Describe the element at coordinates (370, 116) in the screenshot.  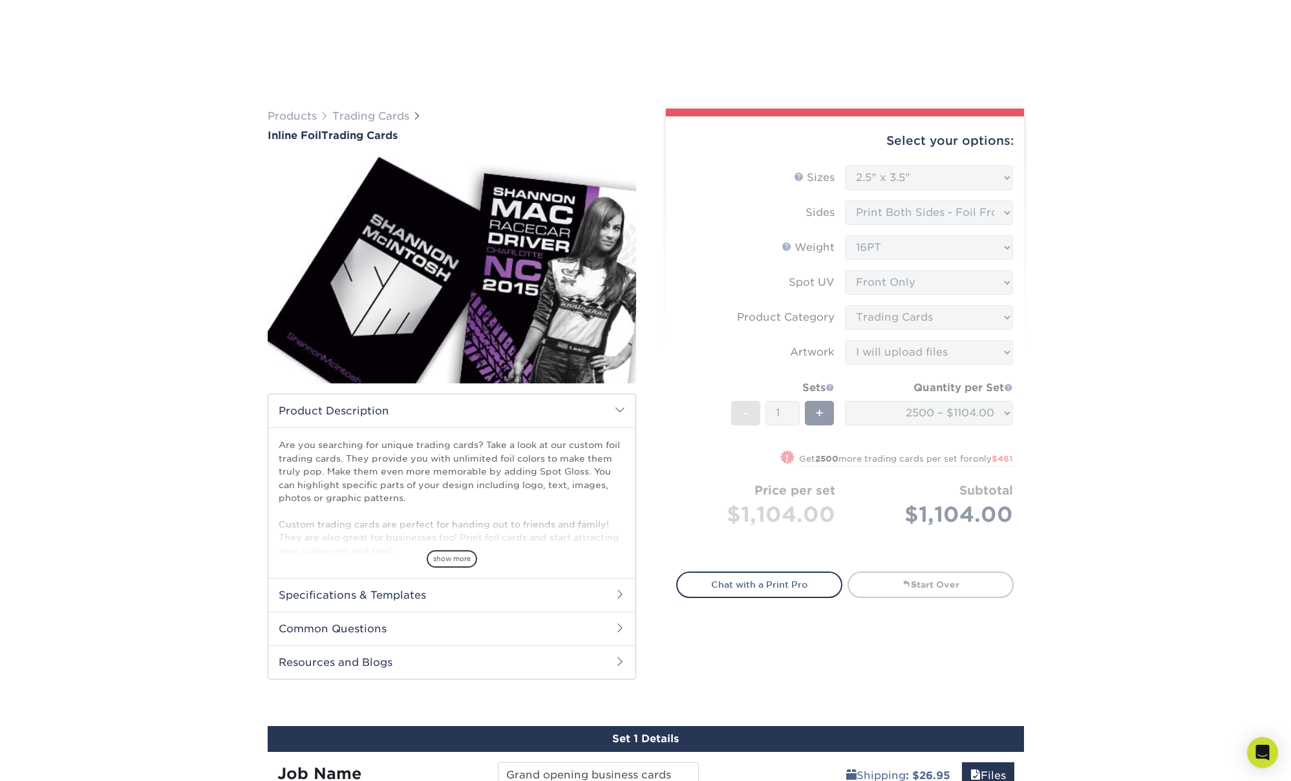
I see `a: Trading Cards` at that location.